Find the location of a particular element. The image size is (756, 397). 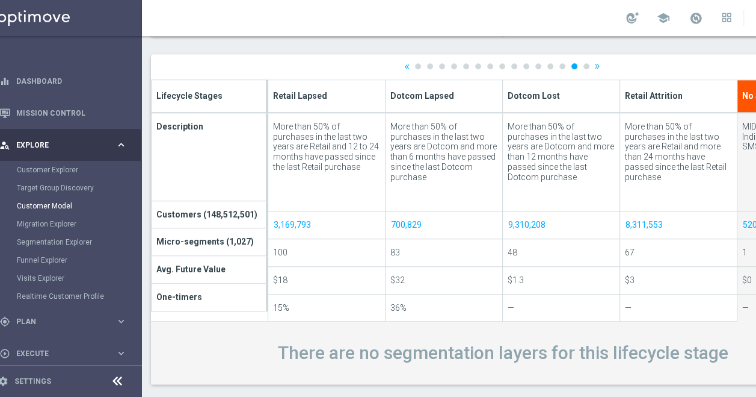

div: Customer Explorer is located at coordinates (79, 170).